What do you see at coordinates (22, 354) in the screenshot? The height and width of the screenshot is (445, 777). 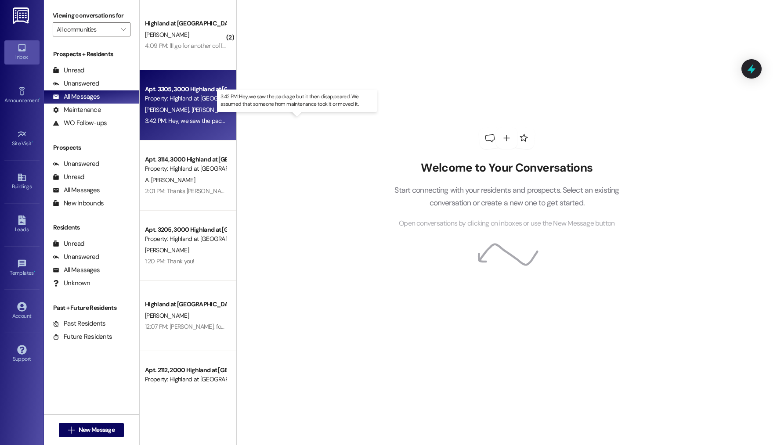 I see `a: Support` at bounding box center [22, 354].